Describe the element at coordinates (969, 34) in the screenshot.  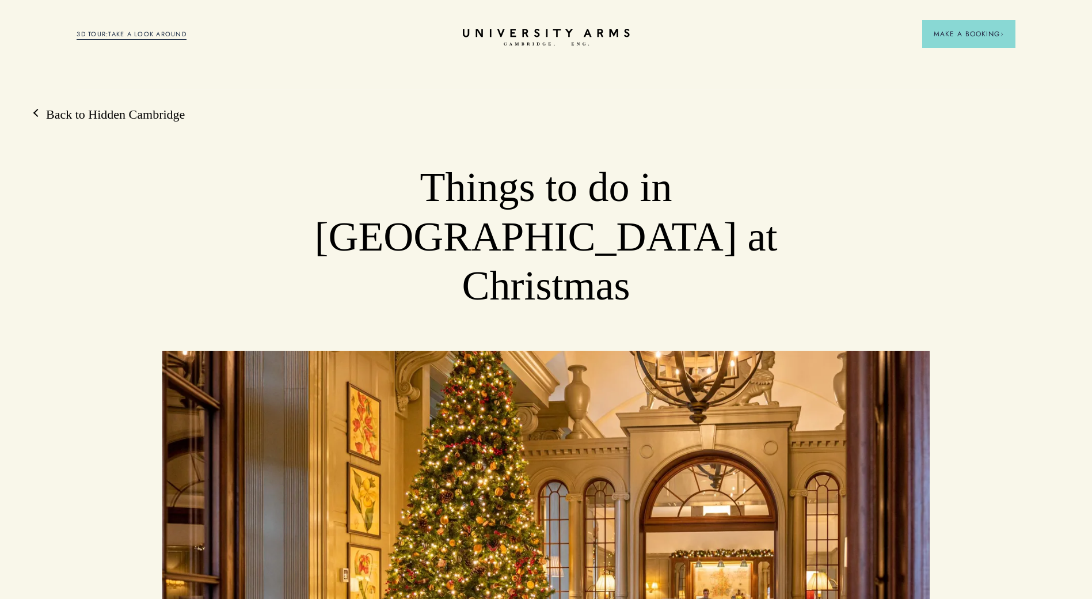
I see `span: Make a Booking` at that location.